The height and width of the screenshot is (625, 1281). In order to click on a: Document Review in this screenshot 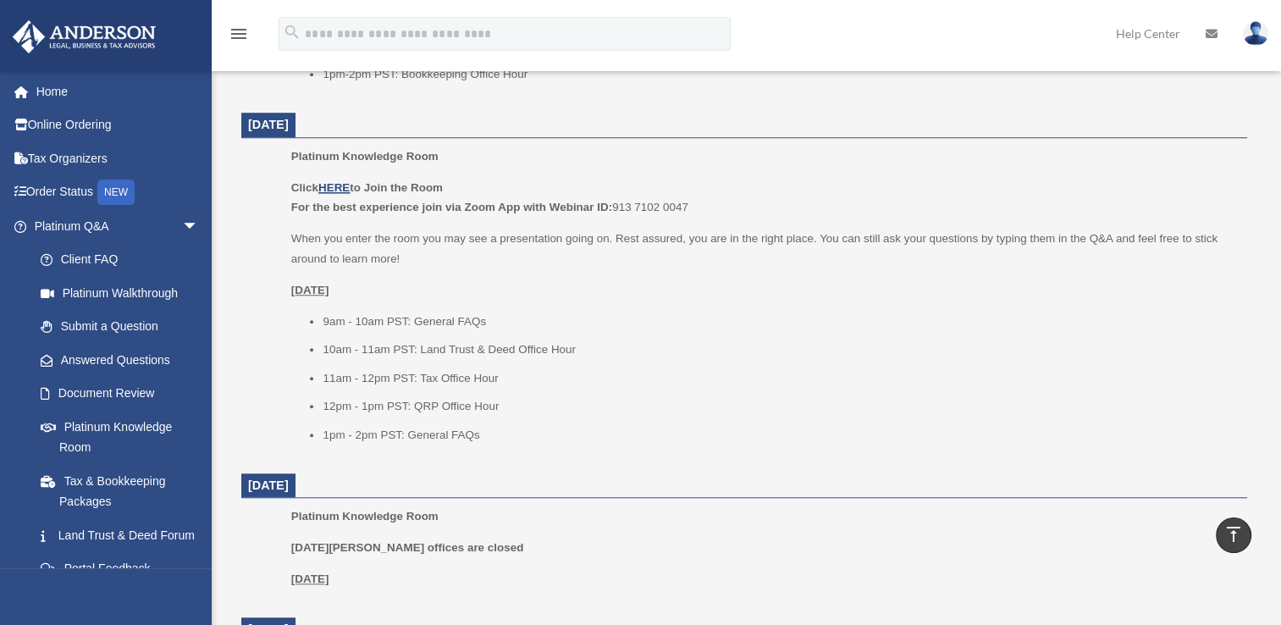, I will do `click(124, 394)`.